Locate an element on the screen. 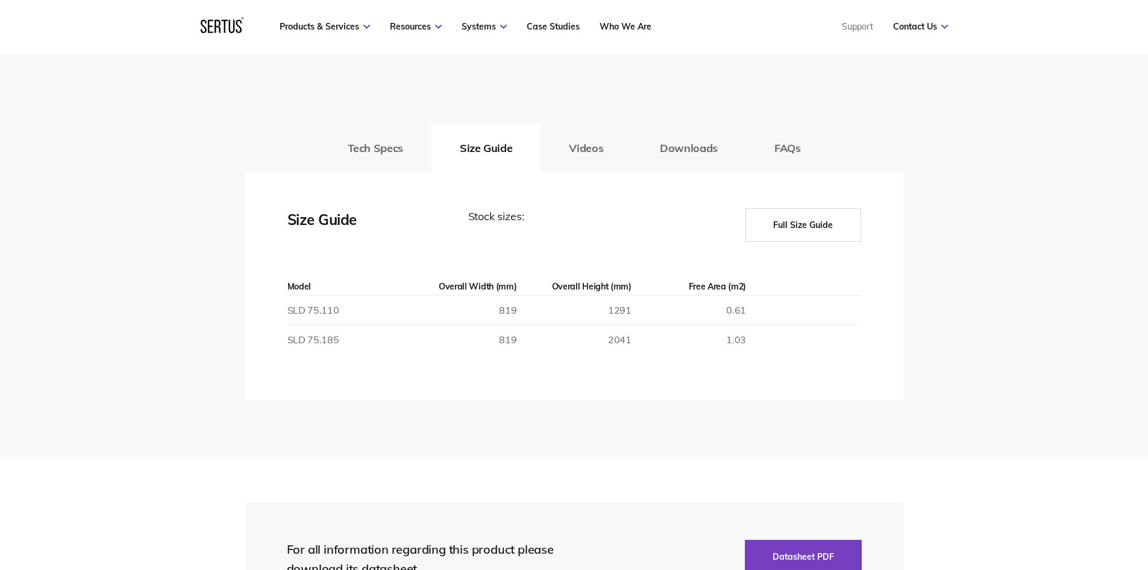  button: Downloads is located at coordinates (689, 148).